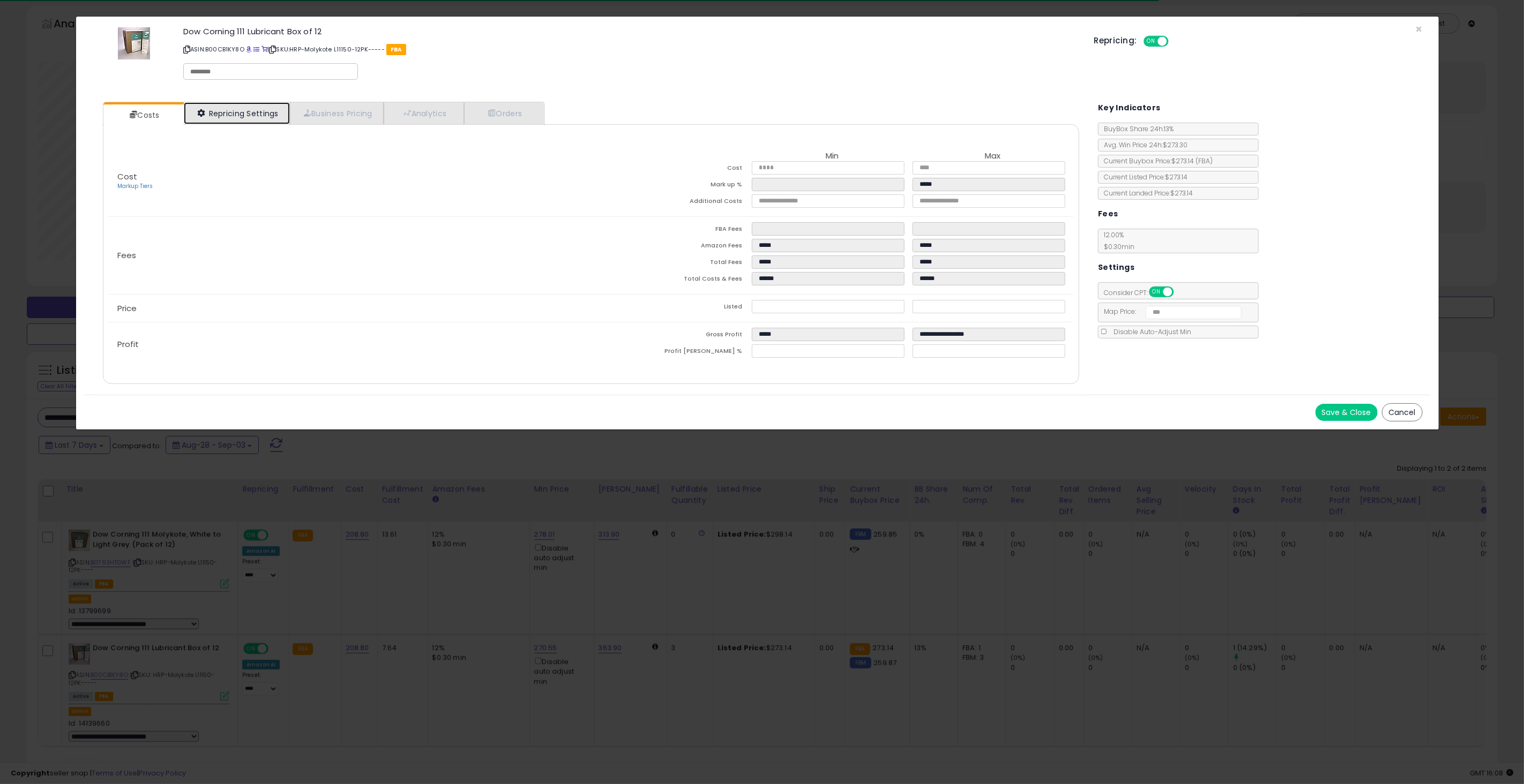  What do you see at coordinates (336, 113) in the screenshot?
I see `a: Business Pricing` at bounding box center [336, 113].